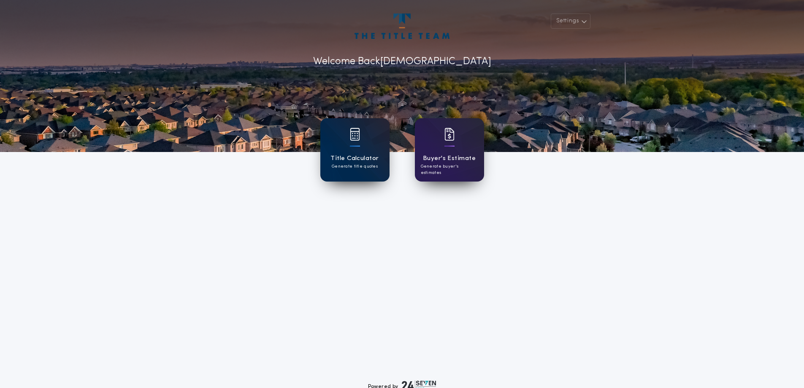 Image resolution: width=804 pixels, height=388 pixels. I want to click on h1: Buyer's Estimate, so click(449, 158).